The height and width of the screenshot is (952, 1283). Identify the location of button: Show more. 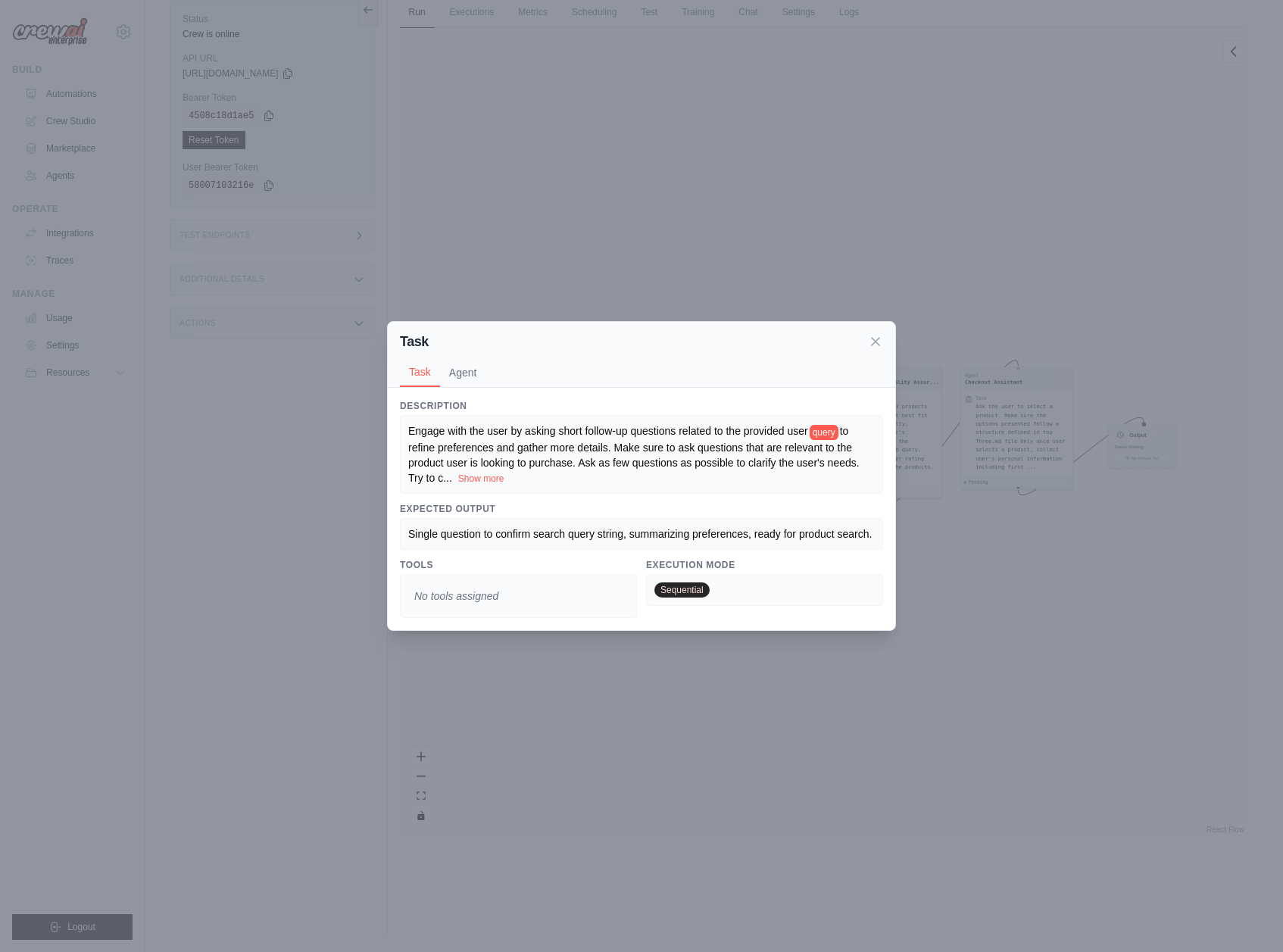
(481, 479).